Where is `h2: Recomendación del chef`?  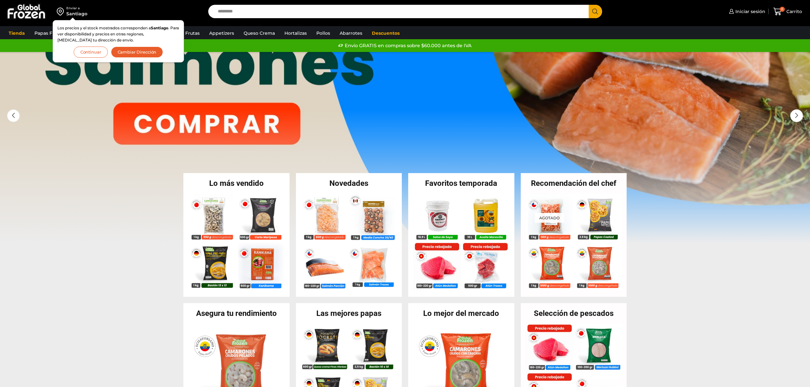
h2: Recomendación del chef is located at coordinates (574, 183).